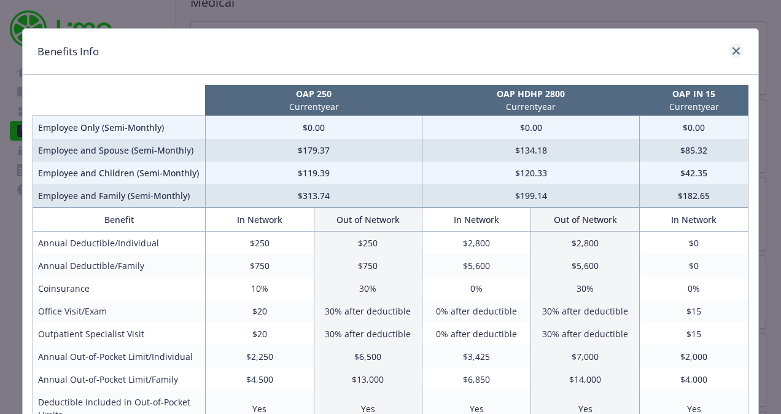 The image size is (781, 414). What do you see at coordinates (694, 150) in the screenshot?
I see `td: $85.32` at bounding box center [694, 150].